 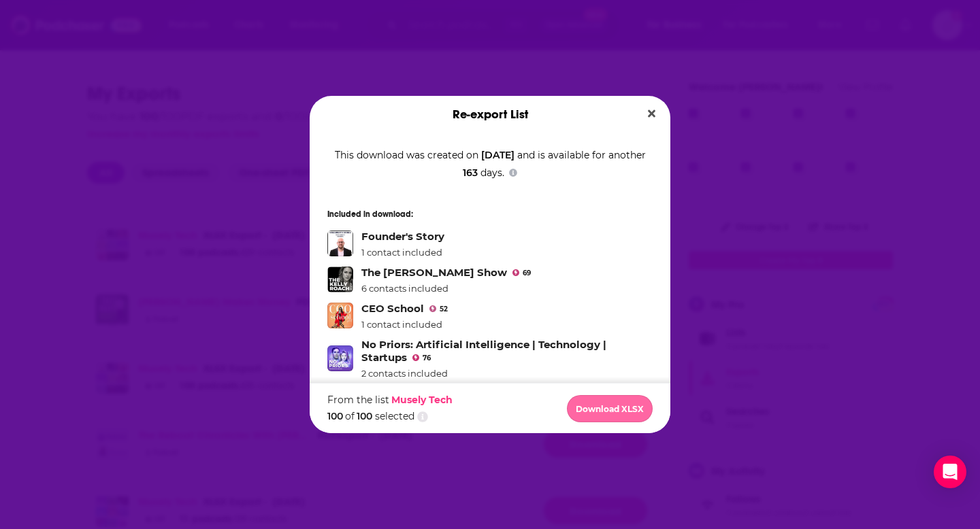 What do you see at coordinates (421, 358) in the screenshot?
I see `a: 76` at bounding box center [421, 358].